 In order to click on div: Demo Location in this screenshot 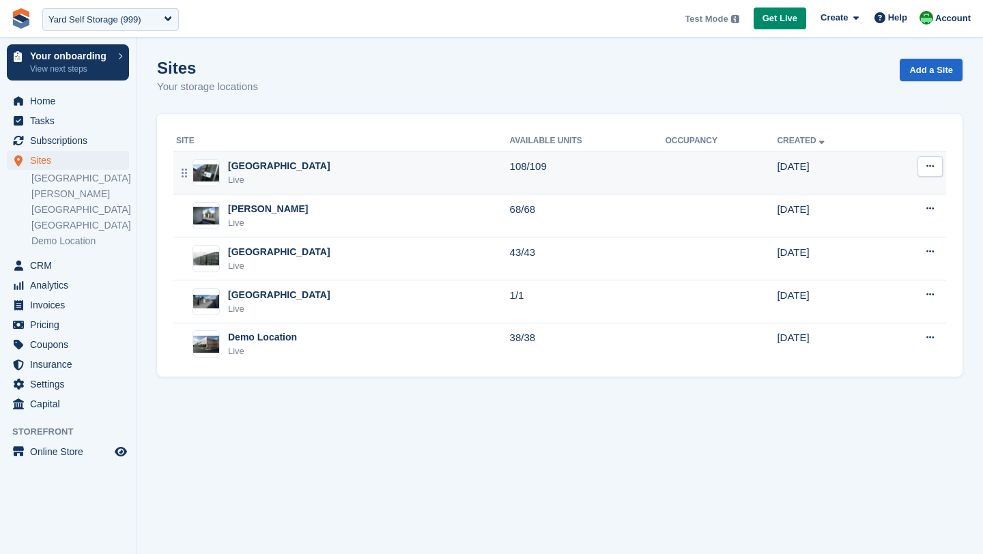, I will do `click(262, 337)`.